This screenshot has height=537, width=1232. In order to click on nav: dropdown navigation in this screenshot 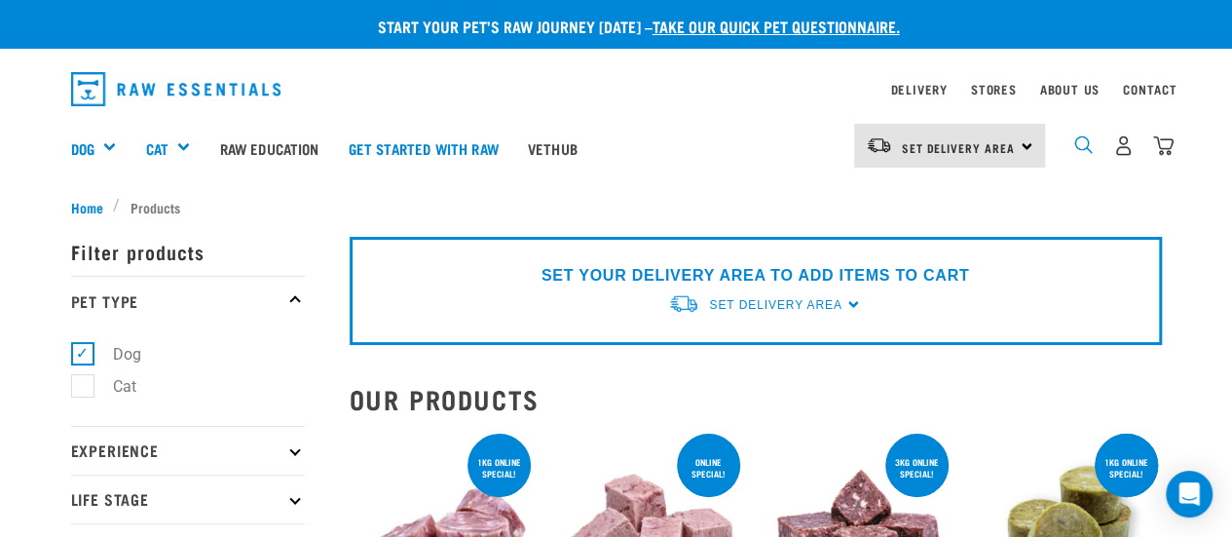, I will do `click(617, 89)`.